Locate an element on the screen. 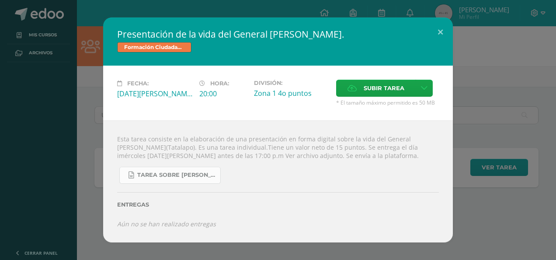  label: División: is located at coordinates (292, 83).